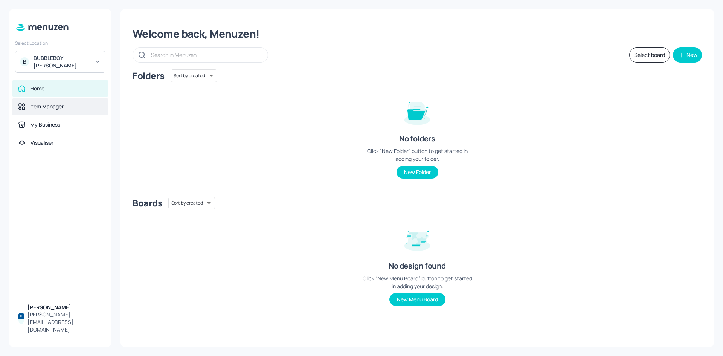  Describe the element at coordinates (418, 239) in the screenshot. I see `img: design-empty` at that location.